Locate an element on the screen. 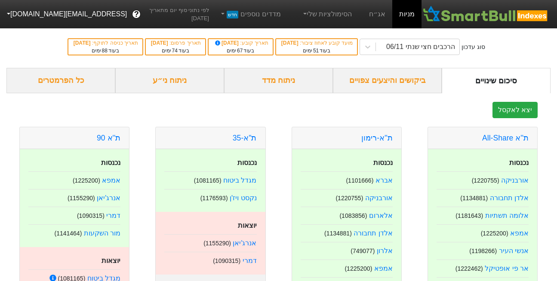 The width and height of the screenshot is (557, 281). small: ( 1141464 ) is located at coordinates (68, 234).